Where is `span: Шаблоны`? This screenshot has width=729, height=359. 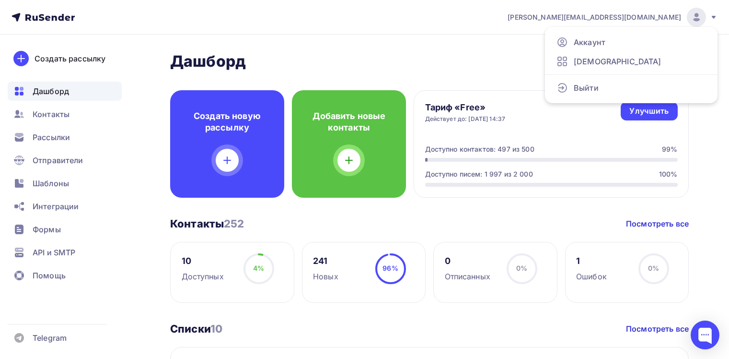 span: Шаблоны is located at coordinates (51, 183).